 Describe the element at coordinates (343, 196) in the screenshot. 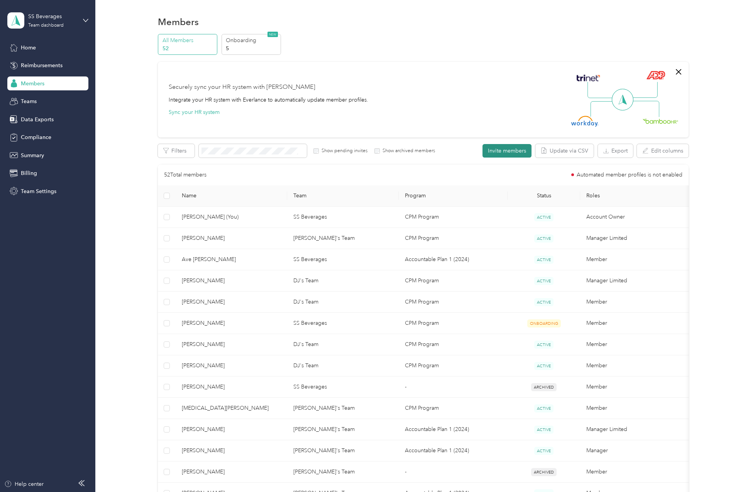

I see `th: Team` at that location.